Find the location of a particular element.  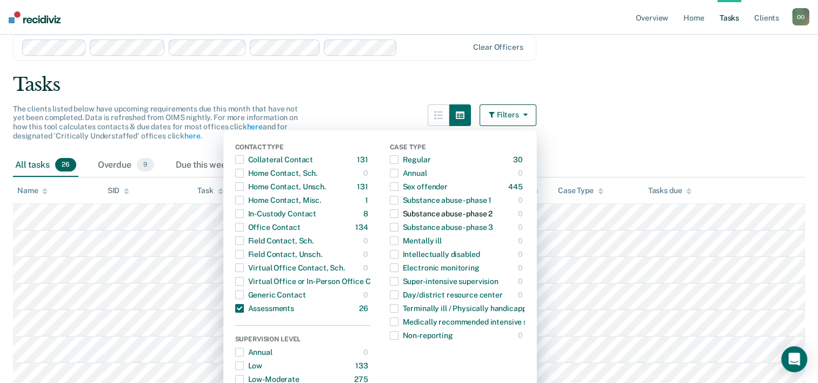

div: Substance abuse - phase 2 is located at coordinates (441, 214).